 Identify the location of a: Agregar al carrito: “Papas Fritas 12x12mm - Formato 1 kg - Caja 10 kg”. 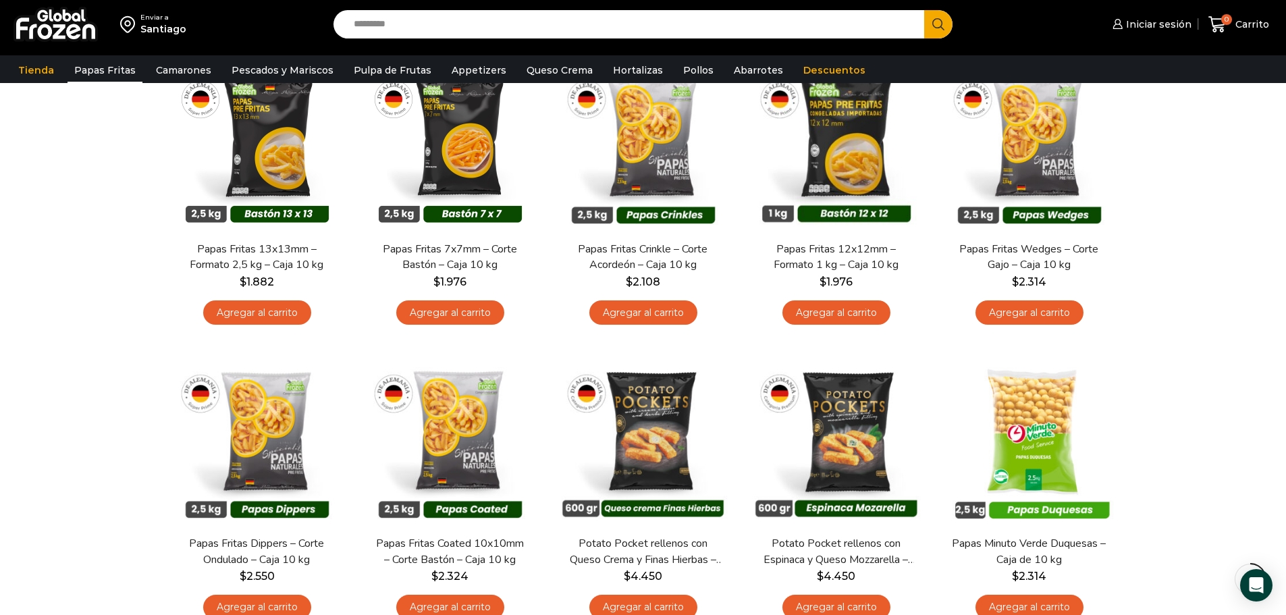
(836, 313).